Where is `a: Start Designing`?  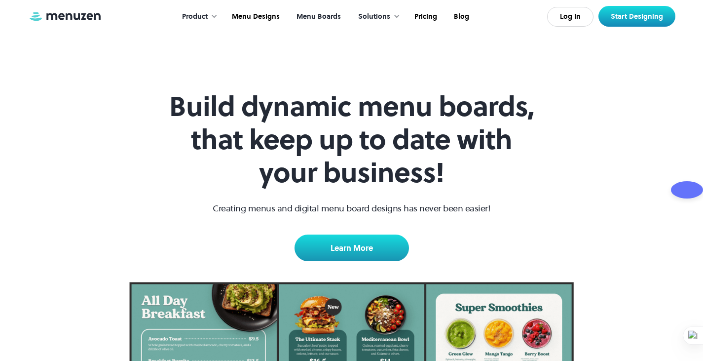
a: Start Designing is located at coordinates (637, 16).